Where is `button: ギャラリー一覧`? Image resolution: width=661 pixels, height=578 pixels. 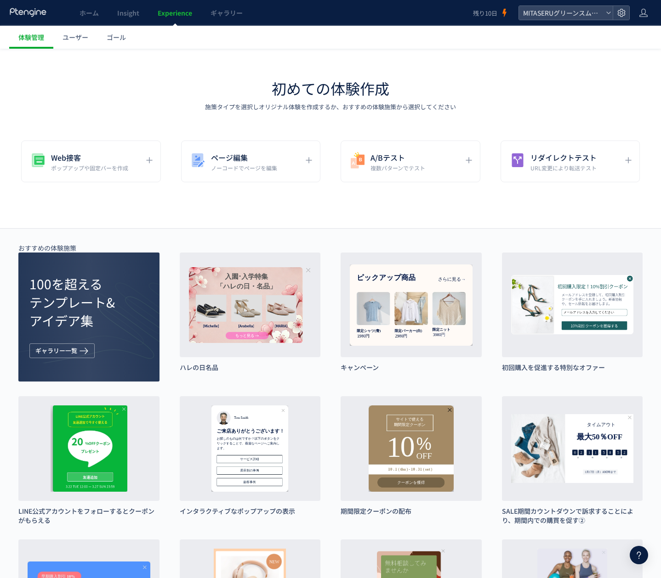 button: ギャラリー一覧 is located at coordinates (62, 351).